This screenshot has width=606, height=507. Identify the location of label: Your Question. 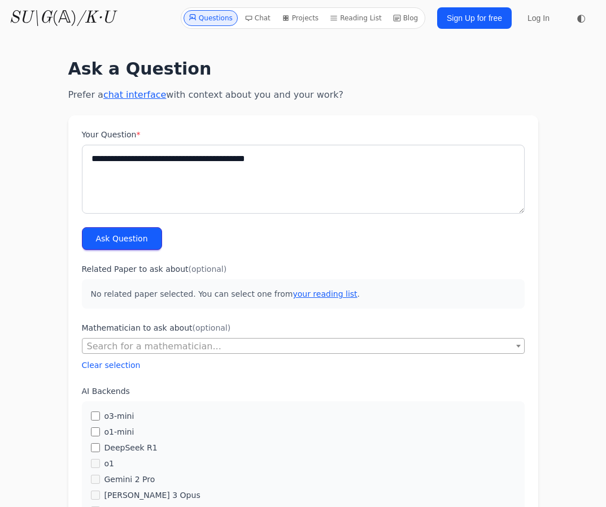
(303, 134).